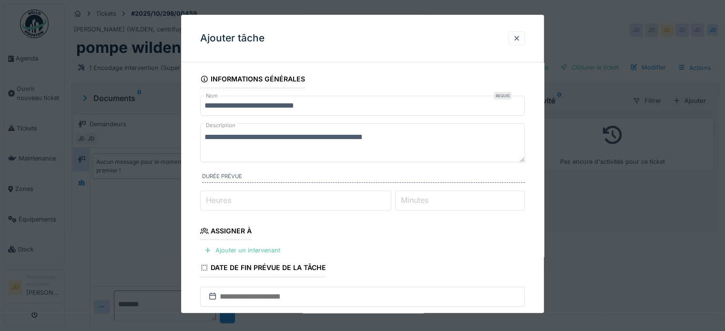 The height and width of the screenshot is (331, 725). I want to click on label: Nom, so click(212, 96).